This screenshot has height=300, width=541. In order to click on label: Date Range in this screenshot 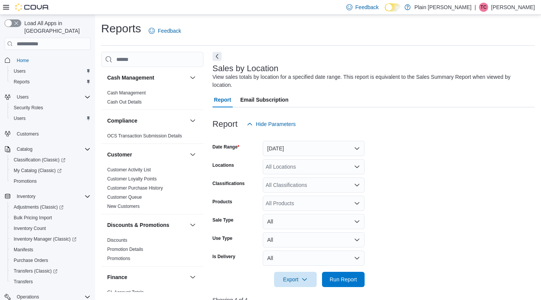, I will do `click(226, 147)`.